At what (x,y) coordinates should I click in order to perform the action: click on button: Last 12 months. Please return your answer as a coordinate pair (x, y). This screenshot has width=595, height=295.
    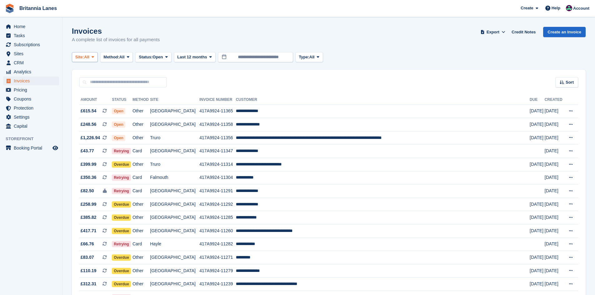
    Looking at the image, I should click on (195, 57).